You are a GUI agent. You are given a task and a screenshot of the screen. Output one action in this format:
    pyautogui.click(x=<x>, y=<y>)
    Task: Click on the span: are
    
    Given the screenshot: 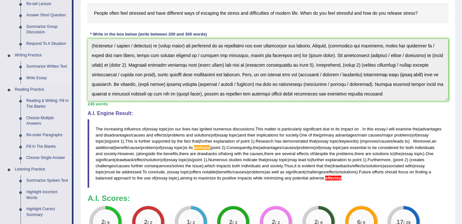 What is the action you would take?
    pyautogui.click(x=368, y=154)
    